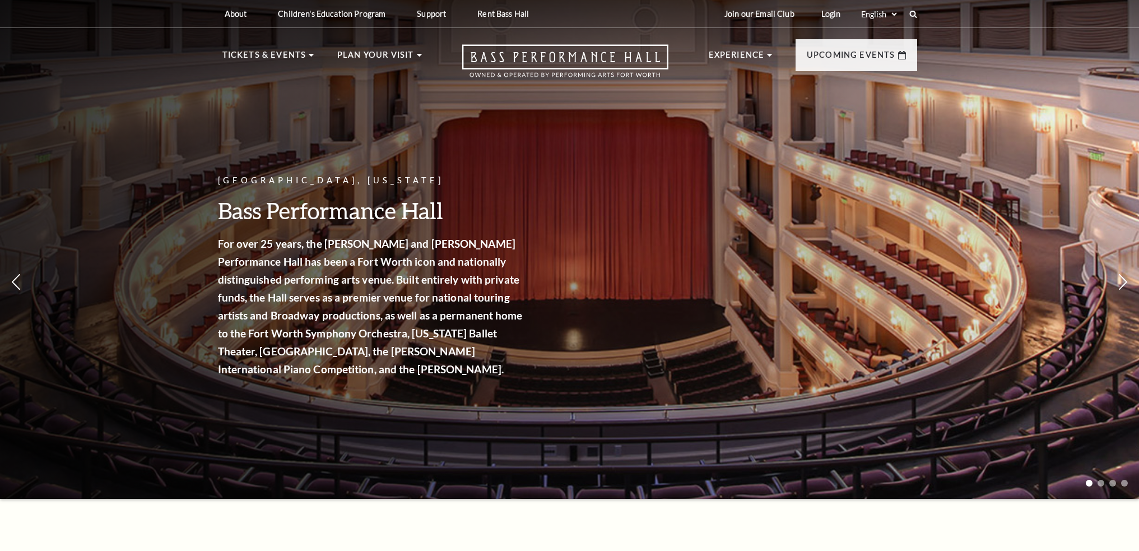  Describe the element at coordinates (878, 14) in the screenshot. I see `select: Select:` at that location.